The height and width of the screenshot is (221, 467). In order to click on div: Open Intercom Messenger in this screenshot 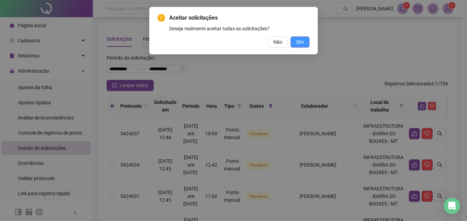, I will do `click(452, 205)`.